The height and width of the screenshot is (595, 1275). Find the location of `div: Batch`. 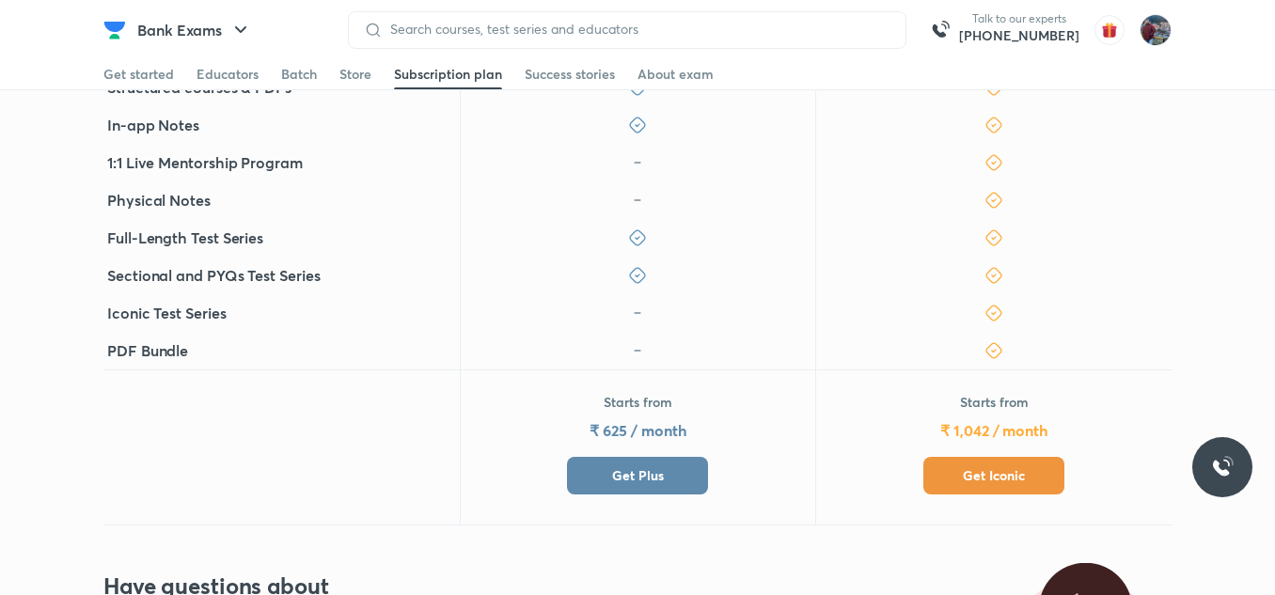

div: Batch is located at coordinates (299, 74).